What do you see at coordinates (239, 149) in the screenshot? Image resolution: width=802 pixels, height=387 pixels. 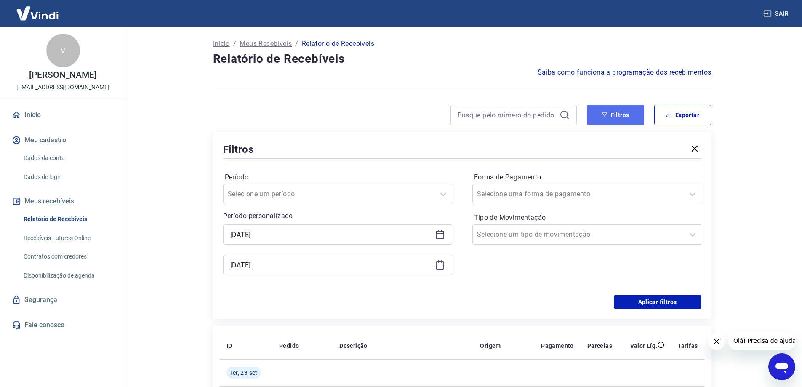 I see `h5: Filtros` at bounding box center [239, 149].